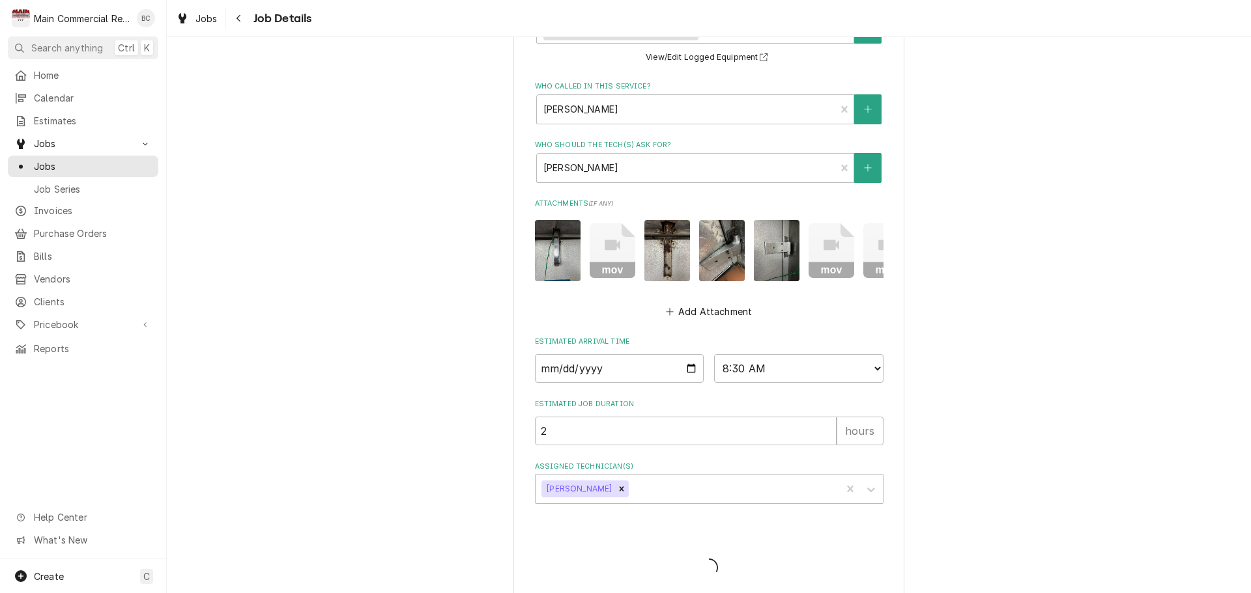 This screenshot has width=1251, height=593. What do you see at coordinates (709, 311) in the screenshot?
I see `button: Add Attachment` at bounding box center [709, 311].